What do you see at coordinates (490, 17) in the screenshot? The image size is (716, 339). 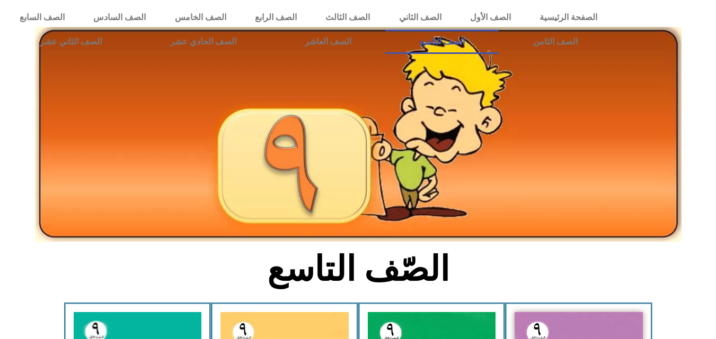 I see `a: الصف الأول` at bounding box center [490, 17].